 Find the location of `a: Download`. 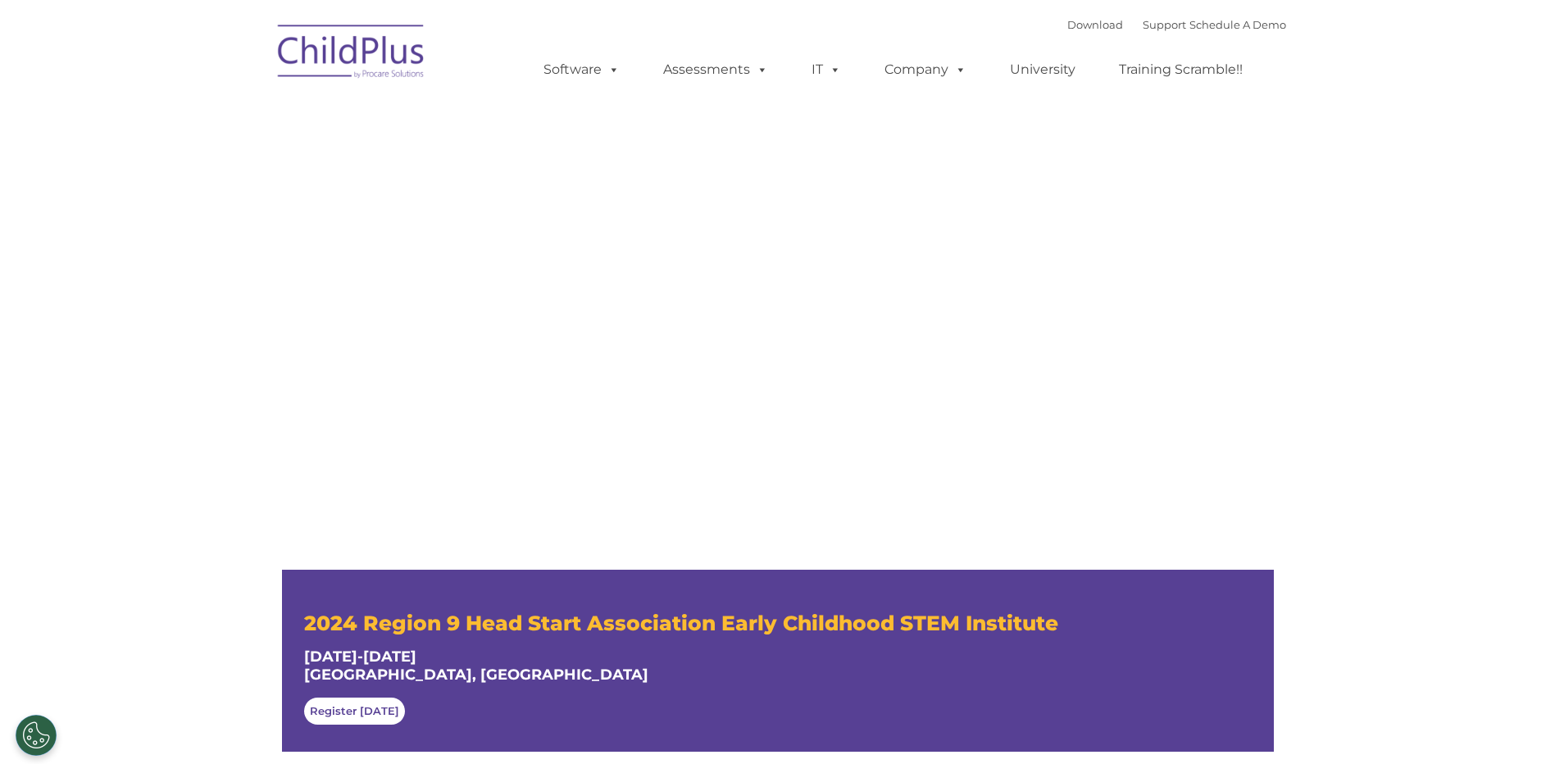

a: Download is located at coordinates (1095, 25).